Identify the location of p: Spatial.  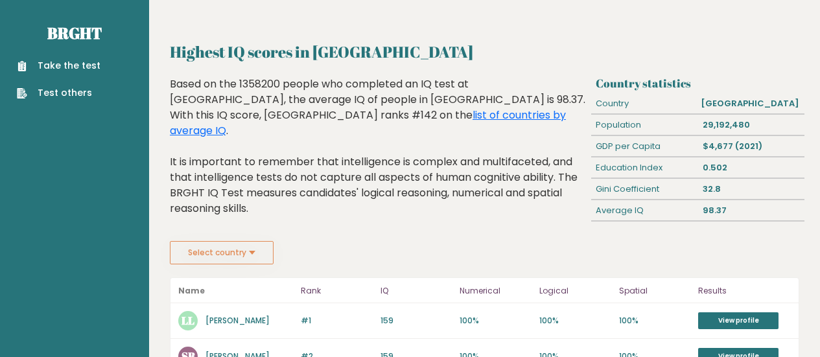
(655, 291).